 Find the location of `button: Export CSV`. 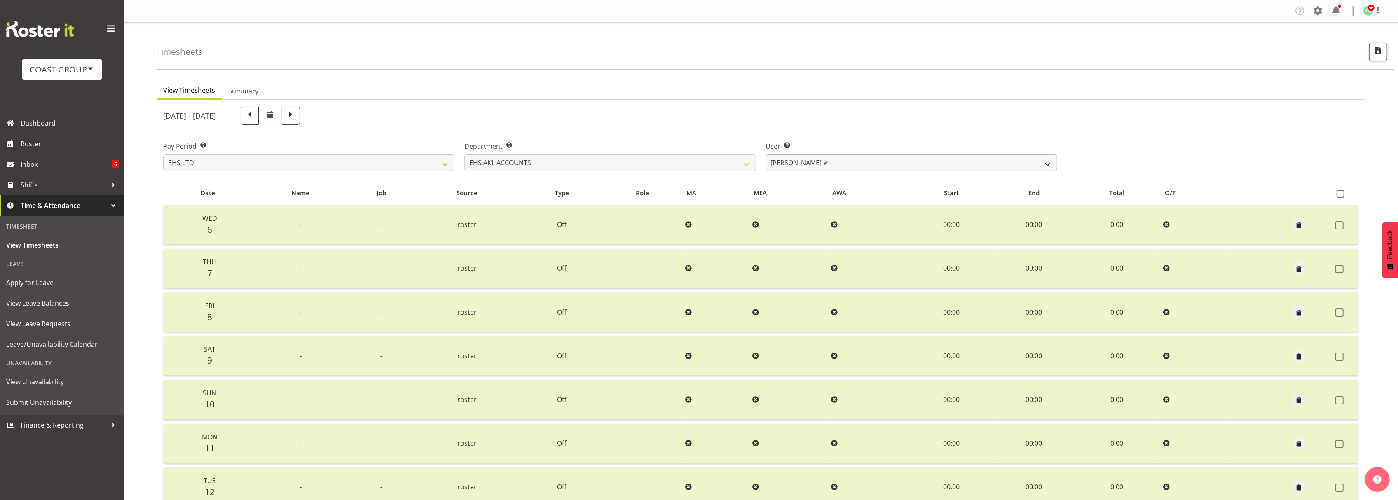

button: Export CSV is located at coordinates (1378, 52).